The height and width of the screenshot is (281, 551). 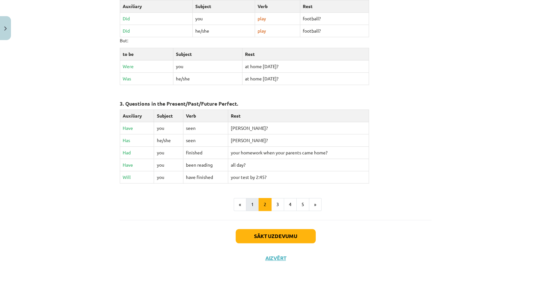 What do you see at coordinates (128, 66) in the screenshot?
I see `span: Were` at bounding box center [128, 66].